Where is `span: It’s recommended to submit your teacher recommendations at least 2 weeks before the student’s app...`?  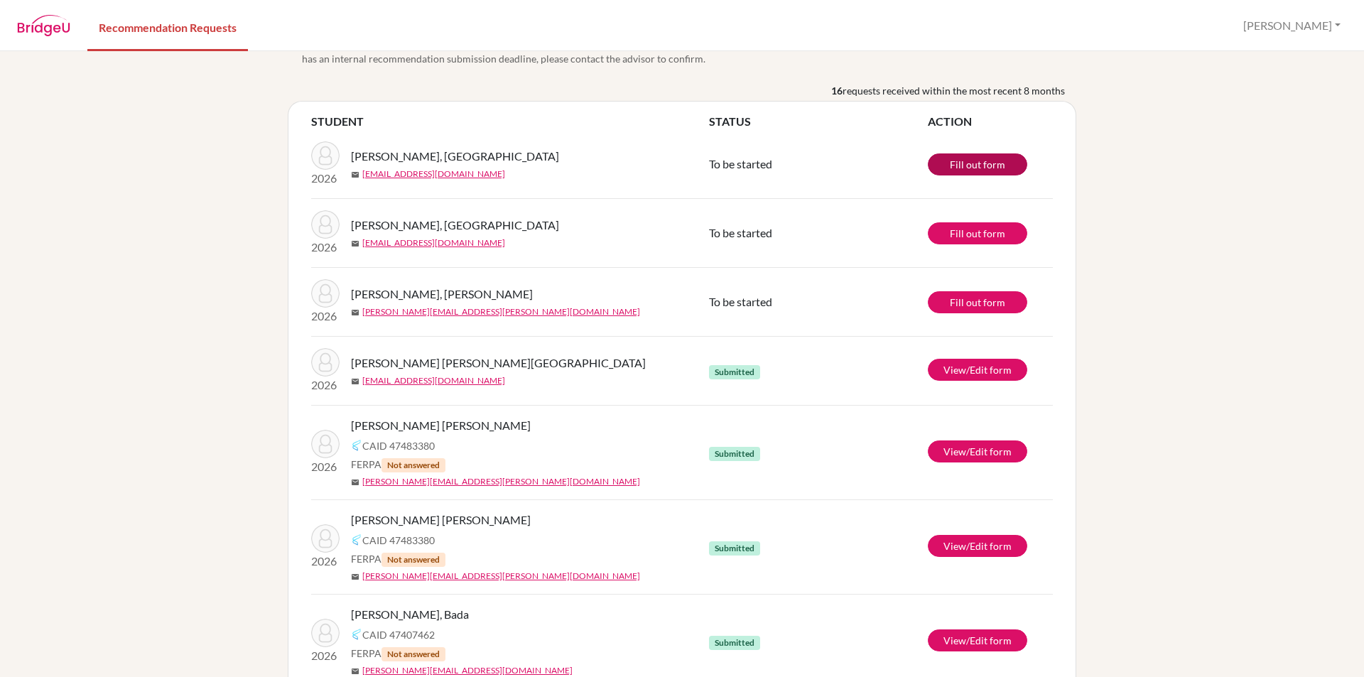
span: It’s recommended to submit your teacher recommendations at least 2 weeks before the student’s app... is located at coordinates (689, 51).